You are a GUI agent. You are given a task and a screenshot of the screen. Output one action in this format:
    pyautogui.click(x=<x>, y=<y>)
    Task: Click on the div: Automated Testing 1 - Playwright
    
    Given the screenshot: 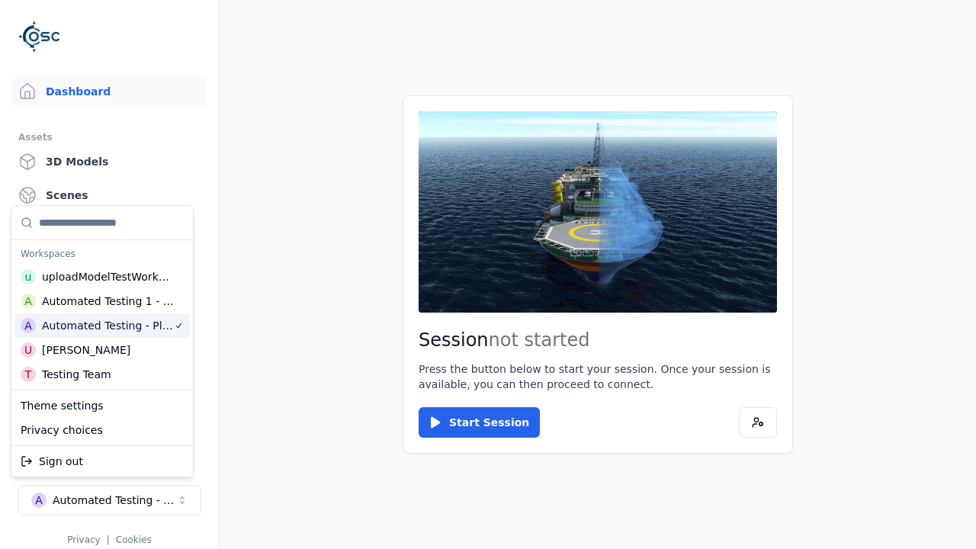 What is the action you would take?
    pyautogui.click(x=108, y=301)
    